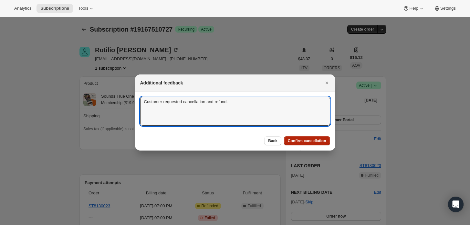  What do you see at coordinates (307, 141) in the screenshot?
I see `span: Confirm cancellation` at bounding box center [307, 141].